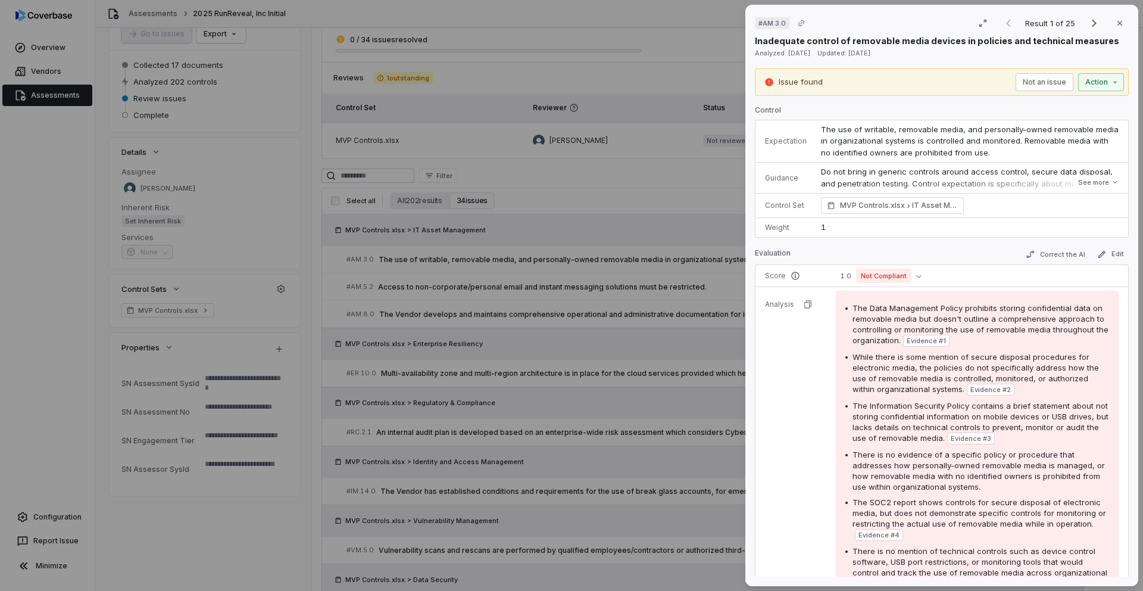 This screenshot has height=591, width=1143. What do you see at coordinates (971, 141) in the screenshot?
I see `span: The use of writable, removable media, and personally-owned removable media in organizational syst...` at bounding box center [971, 141].